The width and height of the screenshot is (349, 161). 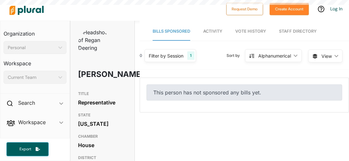 What do you see at coordinates (25, 149) in the screenshot?
I see `span: Export` at bounding box center [25, 149].